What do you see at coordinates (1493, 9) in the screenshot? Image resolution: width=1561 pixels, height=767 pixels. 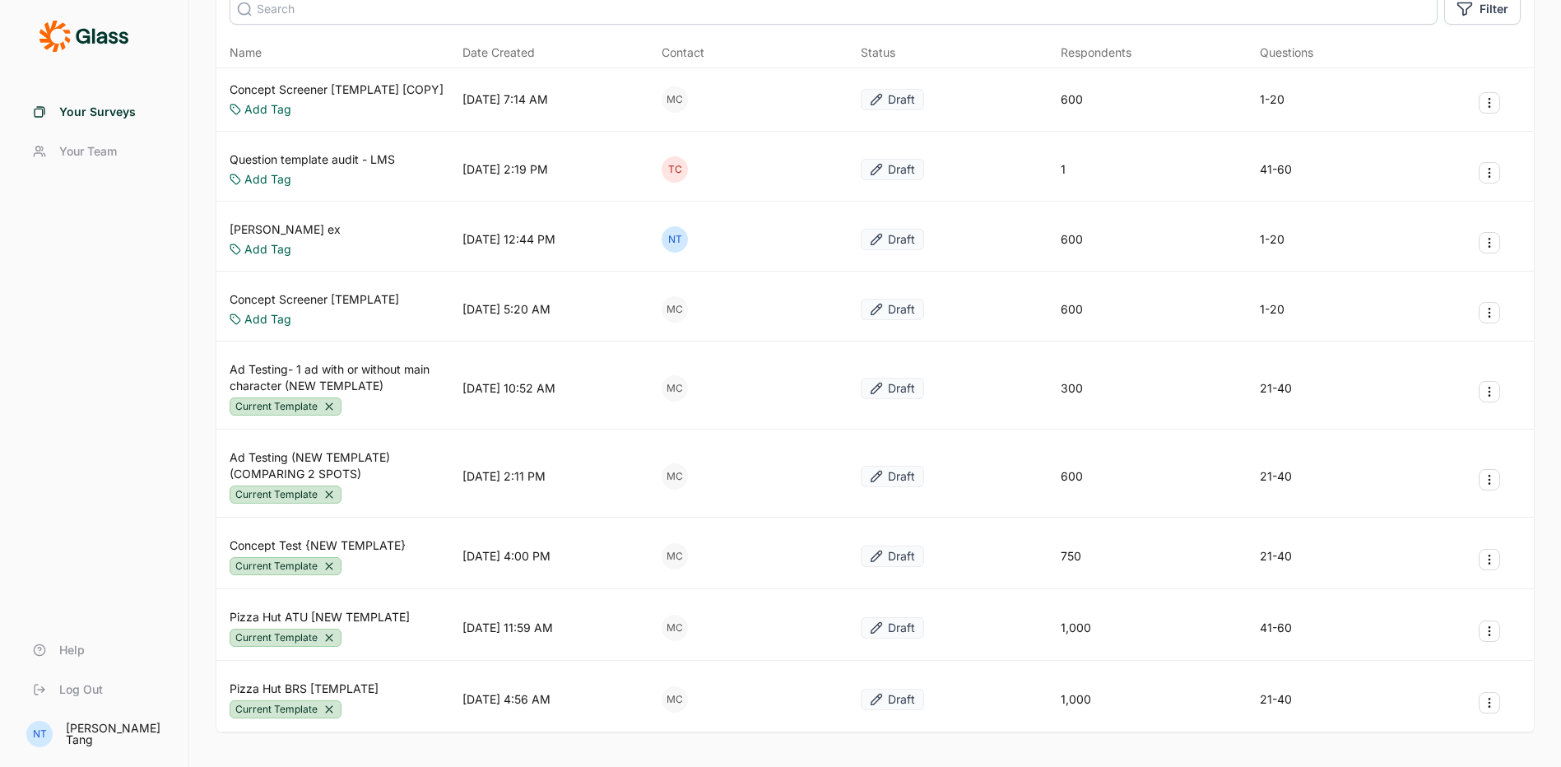 I see `span: Filter` at bounding box center [1493, 9].